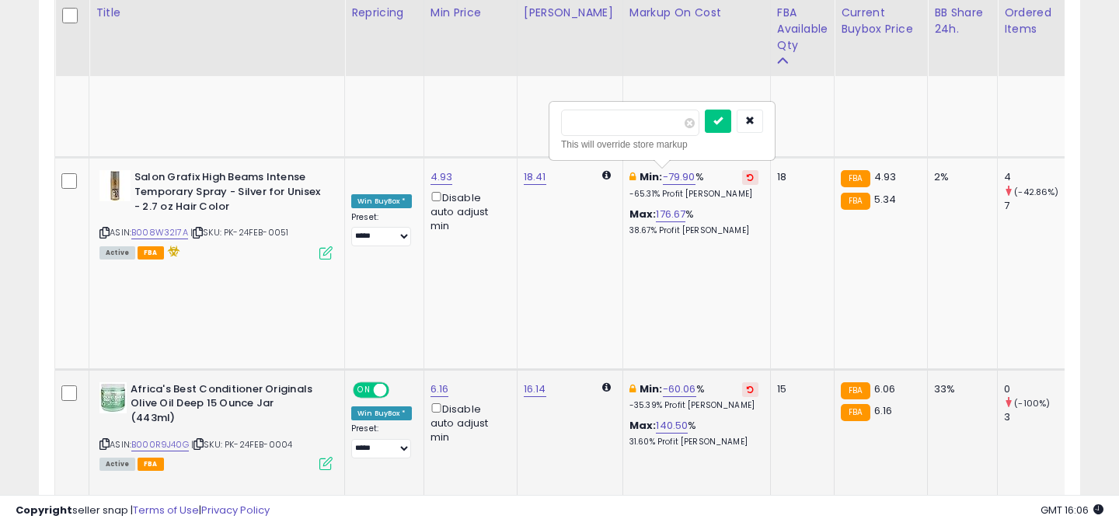 Image resolution: width=1119 pixels, height=526 pixels. Describe the element at coordinates (172, 251) in the screenshot. I see `i: hazardous material` at that location.